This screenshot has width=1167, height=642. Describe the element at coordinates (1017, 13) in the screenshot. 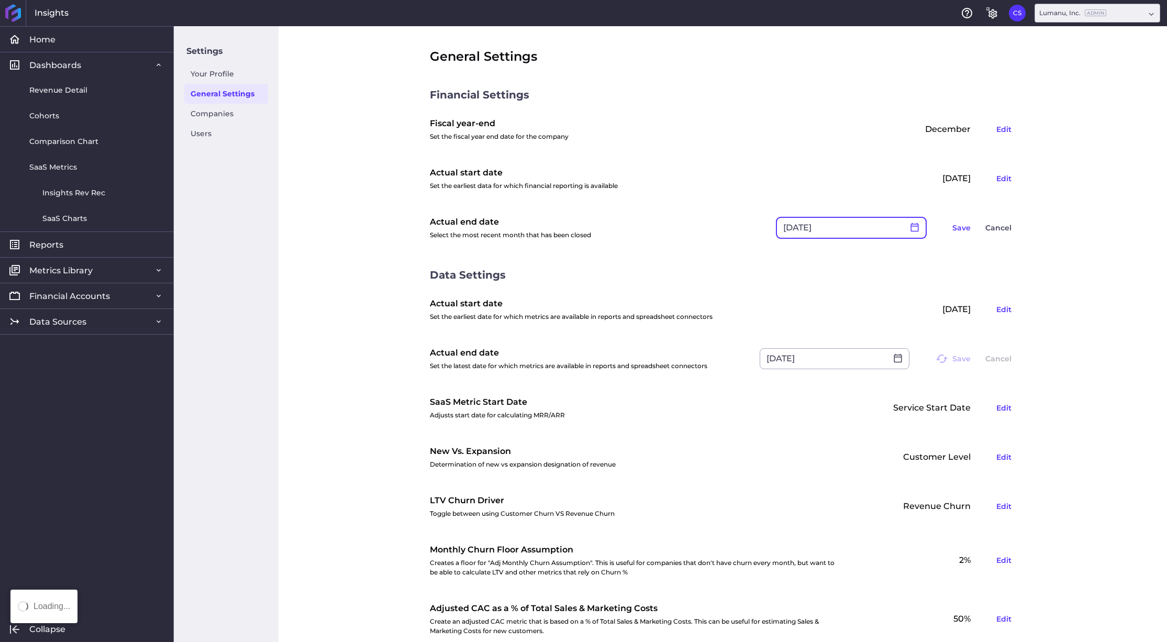

I see `button: User Menu` at that location.